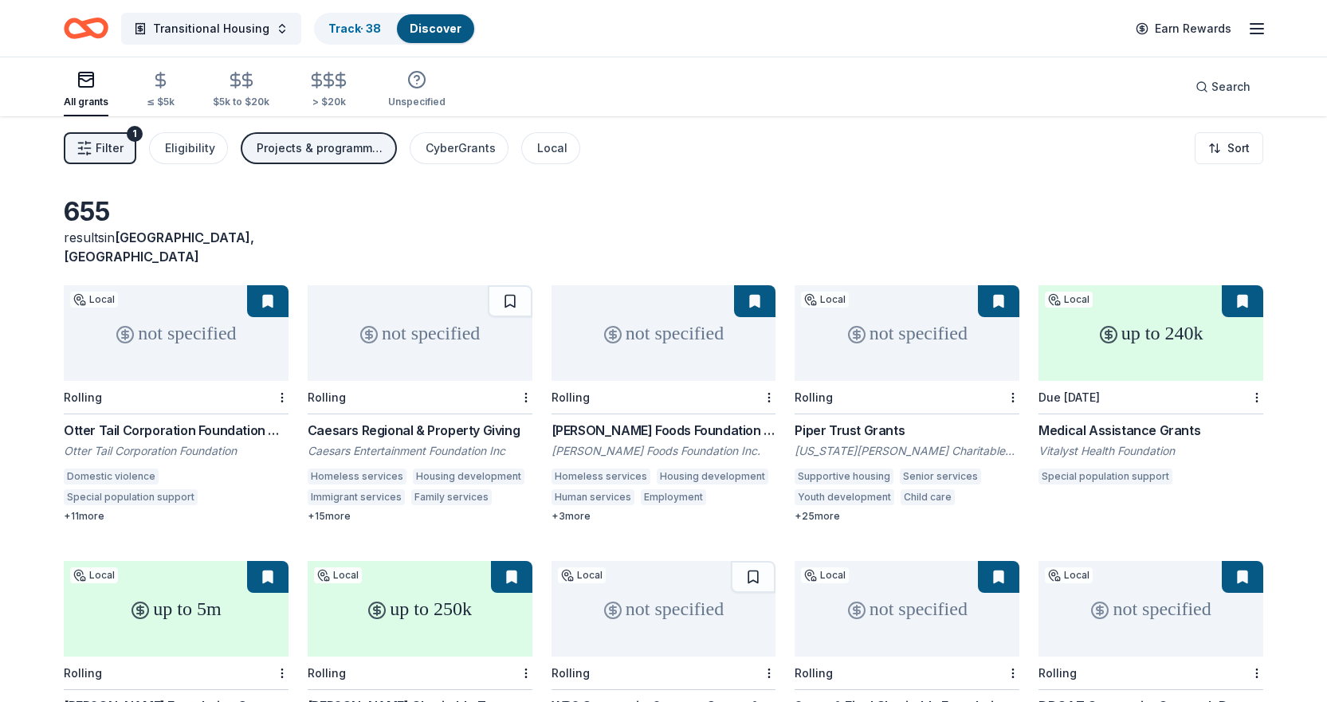  I want to click on button: Projects & programming, General operations, so click(319, 148).